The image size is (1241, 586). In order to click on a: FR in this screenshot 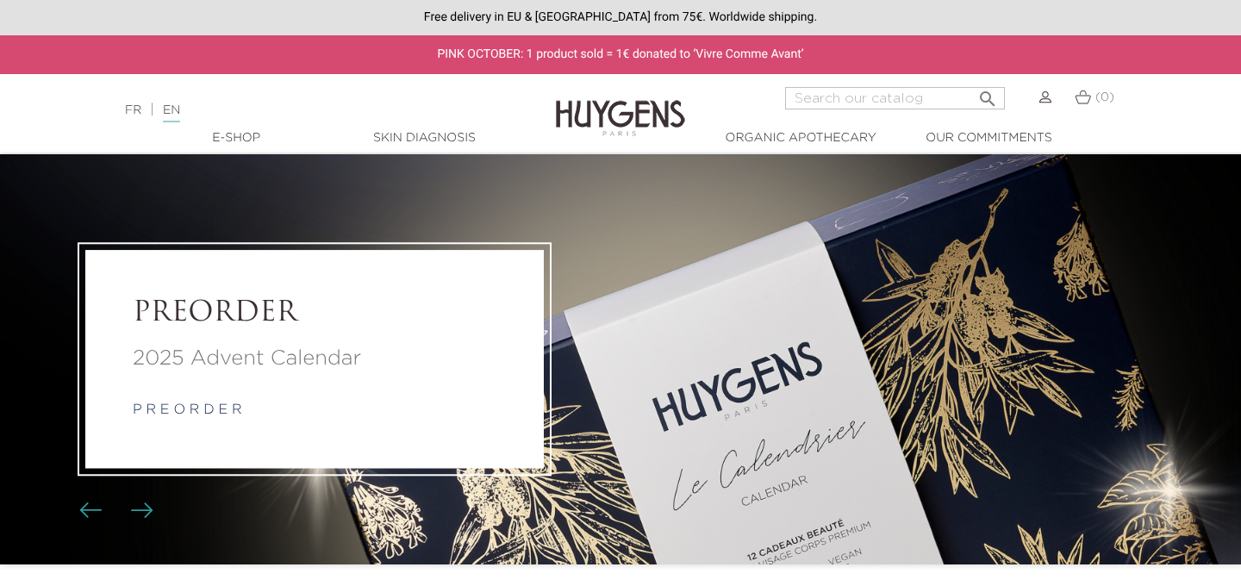, I will do `click(133, 110)`.